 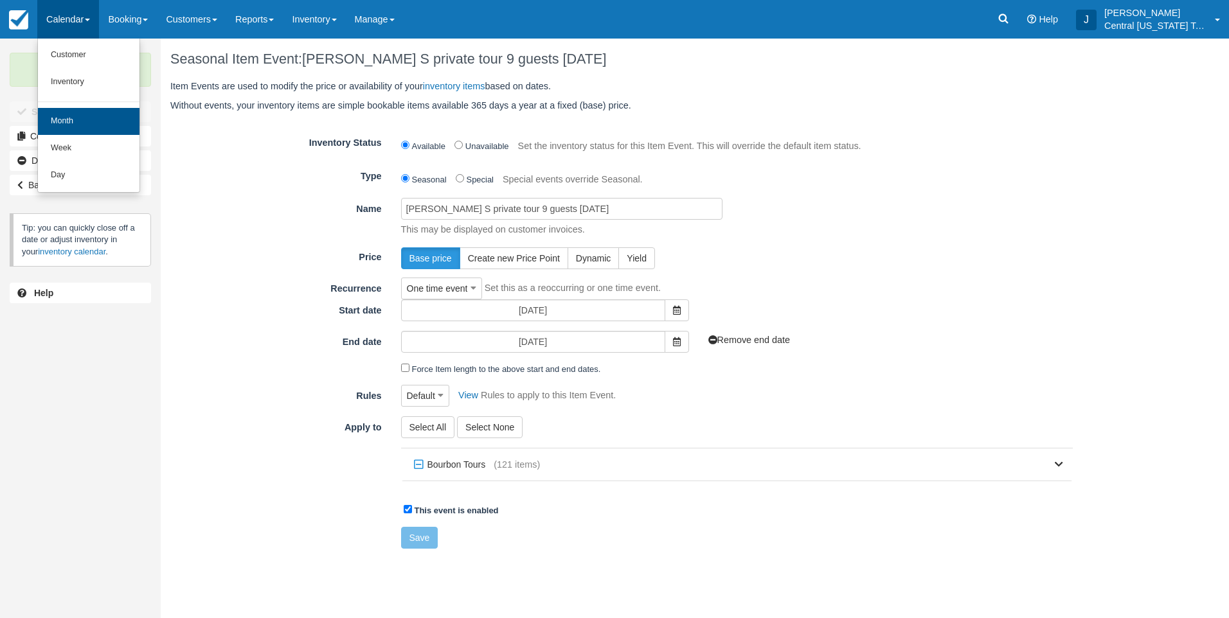 I want to click on label: Name, so click(x=276, y=207).